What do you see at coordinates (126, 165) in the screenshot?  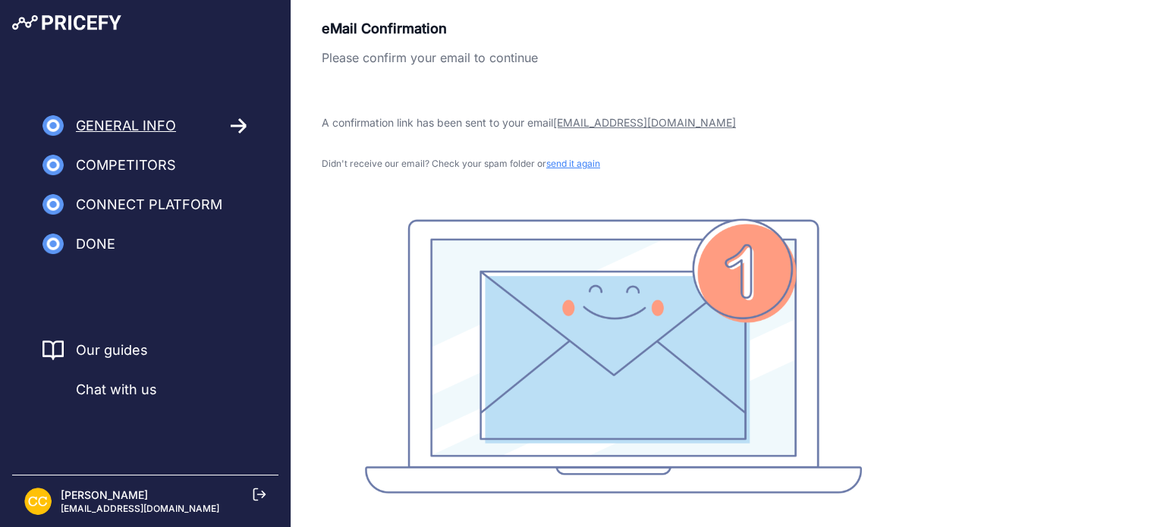 I see `span: Competitors` at bounding box center [126, 165].